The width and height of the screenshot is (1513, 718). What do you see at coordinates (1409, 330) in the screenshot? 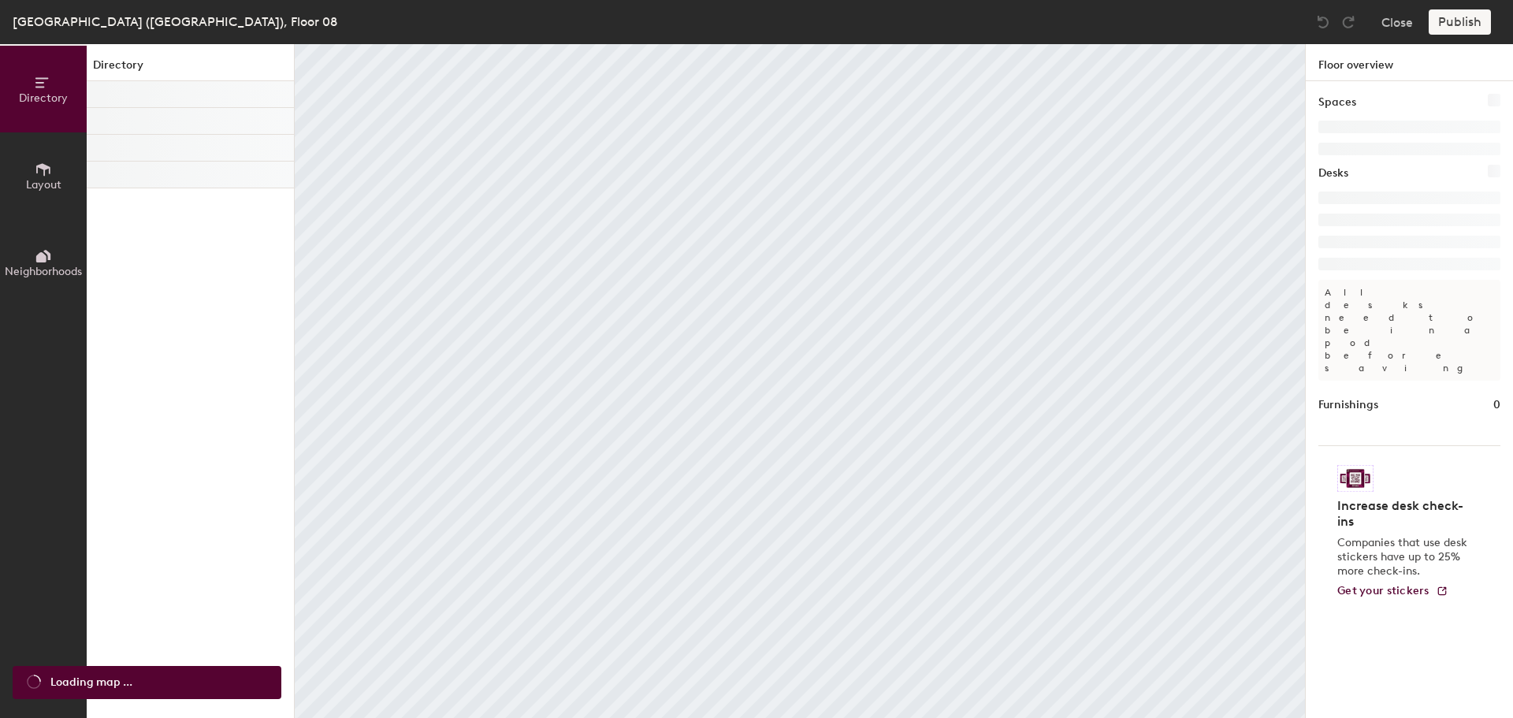
I see `p: All desks need to be in a pod before saving` at bounding box center [1409, 330].